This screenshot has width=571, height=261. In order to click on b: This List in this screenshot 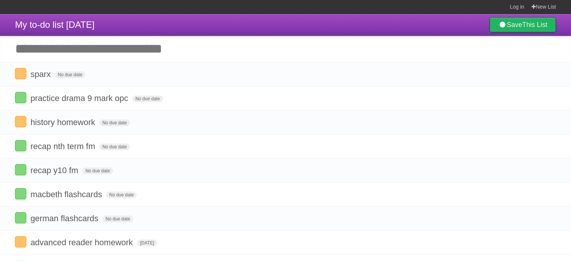, I will do `click(535, 25)`.